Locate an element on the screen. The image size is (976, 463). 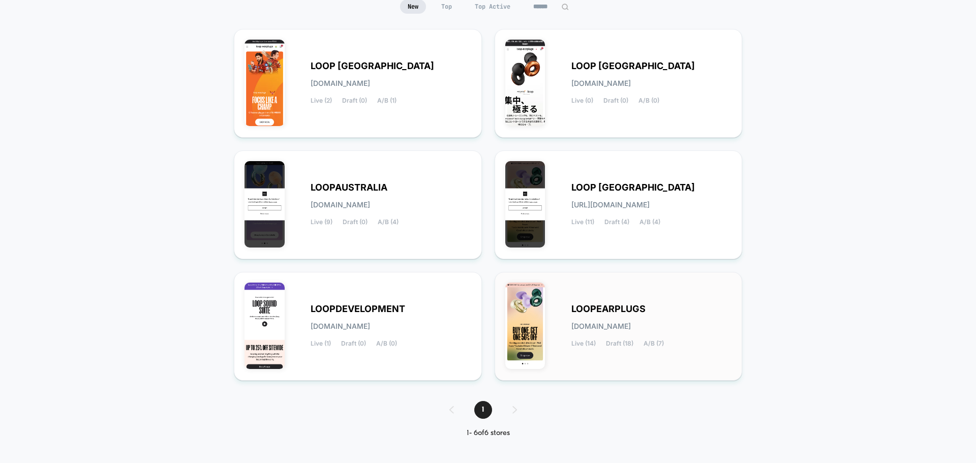
img: LOOP_INDIA is located at coordinates (264, 83).